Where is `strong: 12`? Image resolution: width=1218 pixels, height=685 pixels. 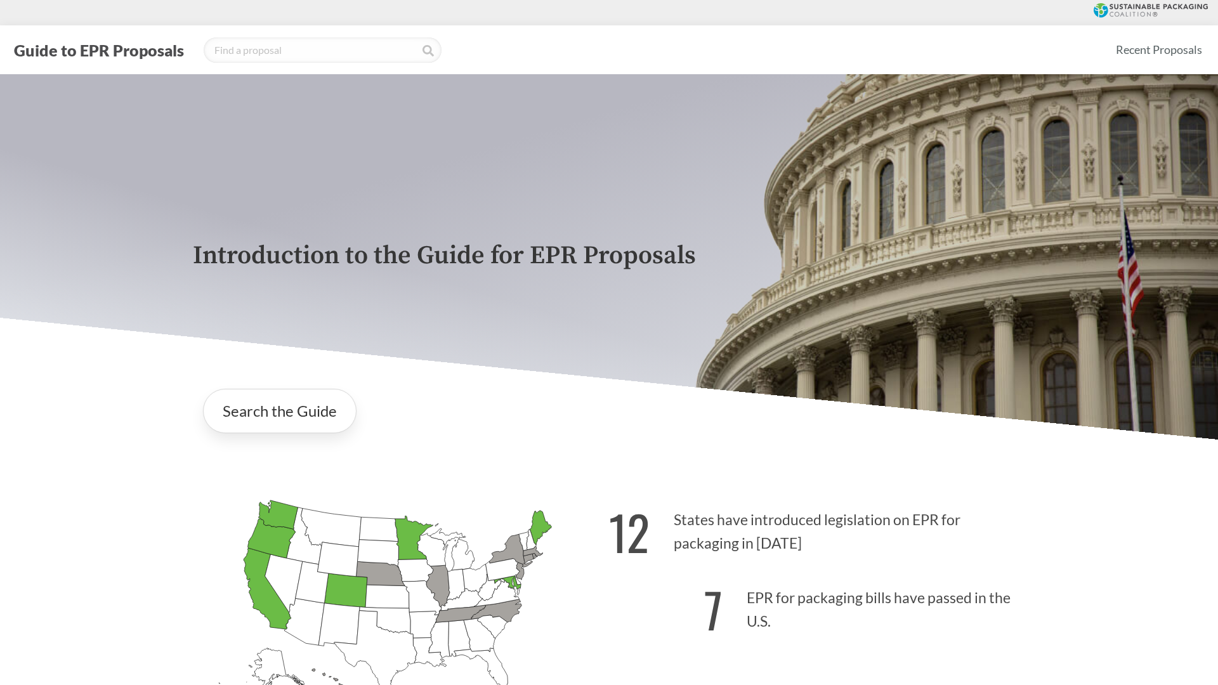 strong: 12 is located at coordinates (629, 532).